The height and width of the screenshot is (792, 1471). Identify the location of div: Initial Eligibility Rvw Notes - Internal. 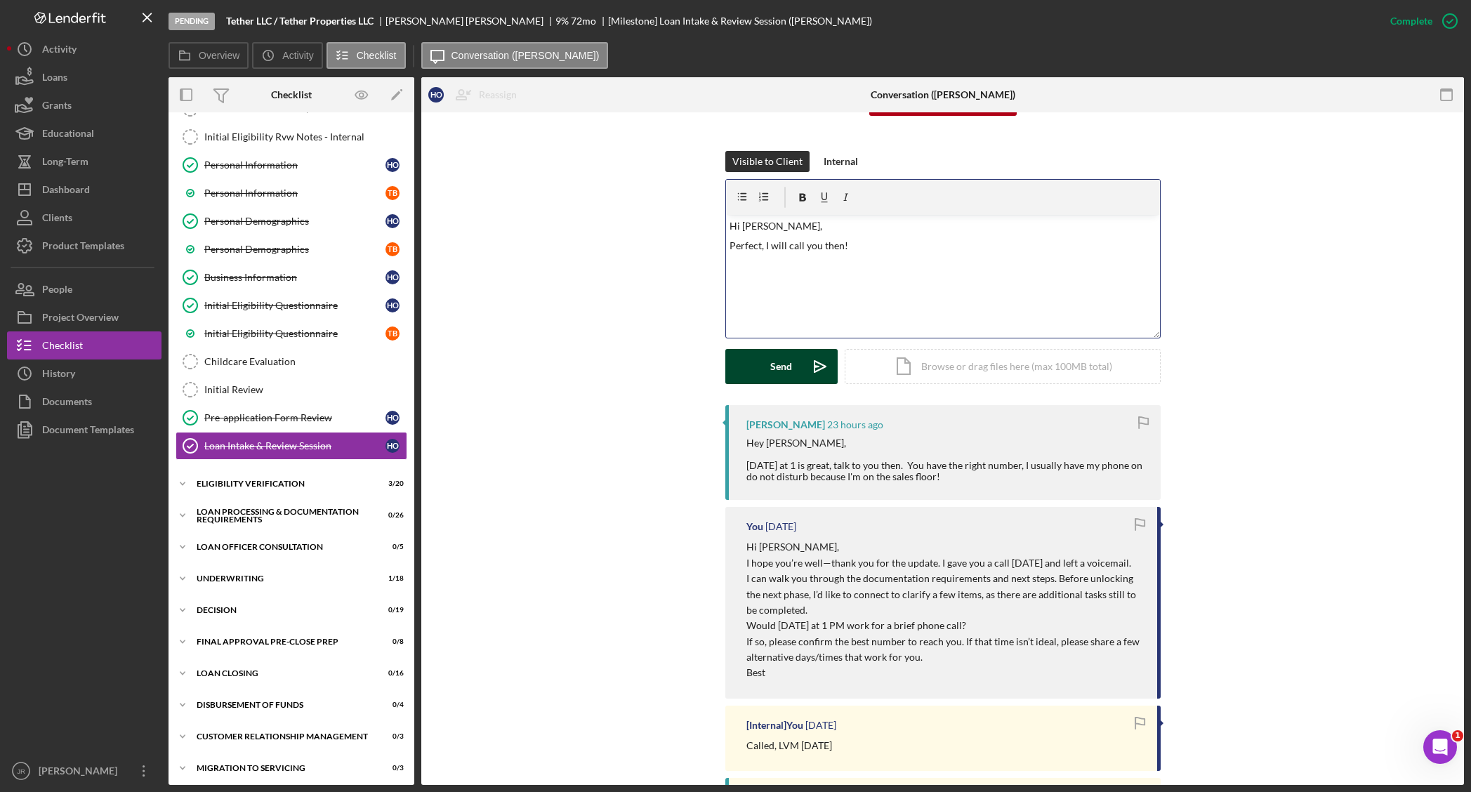
(305, 137).